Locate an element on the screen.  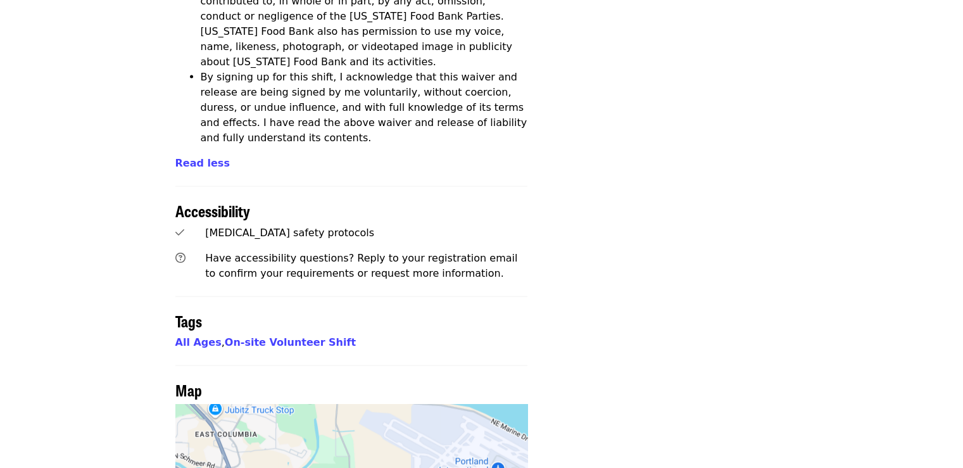
span: Tags is located at coordinates (189, 320).